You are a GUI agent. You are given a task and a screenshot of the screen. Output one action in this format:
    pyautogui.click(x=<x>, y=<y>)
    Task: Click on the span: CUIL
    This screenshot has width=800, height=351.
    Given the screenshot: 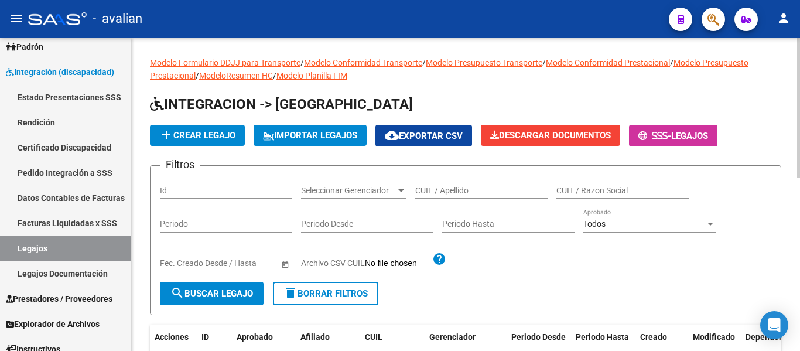 What is the action you would take?
    pyautogui.click(x=374, y=337)
    